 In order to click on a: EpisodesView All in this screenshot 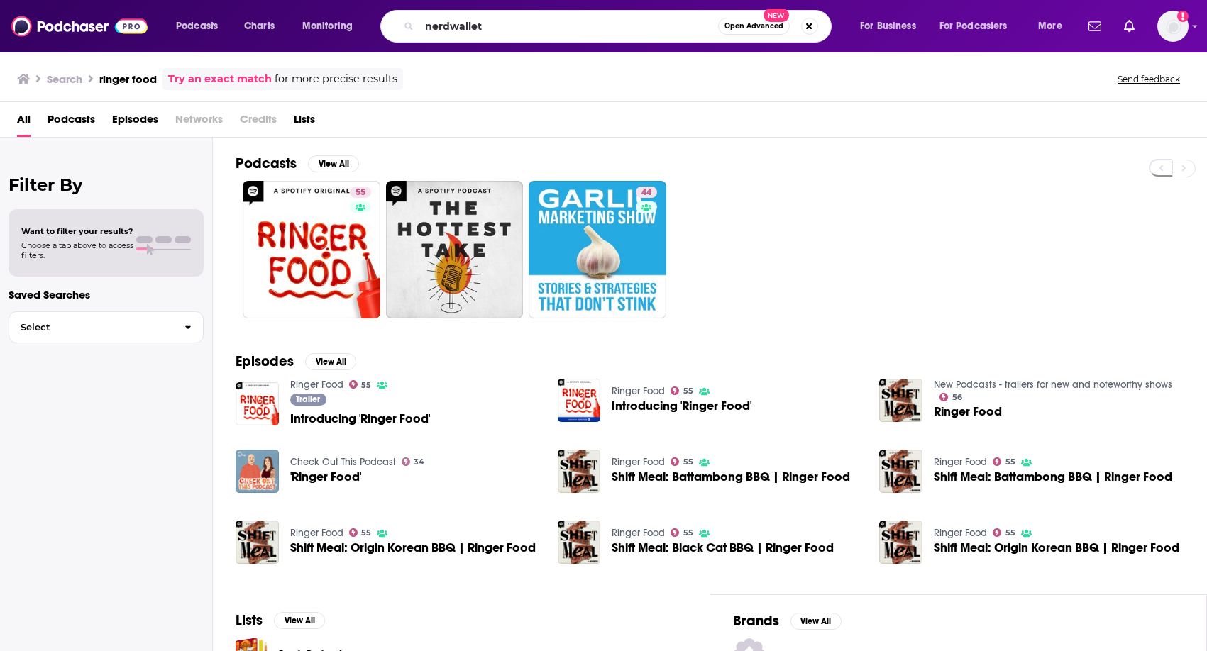, I will do `click(296, 361)`.